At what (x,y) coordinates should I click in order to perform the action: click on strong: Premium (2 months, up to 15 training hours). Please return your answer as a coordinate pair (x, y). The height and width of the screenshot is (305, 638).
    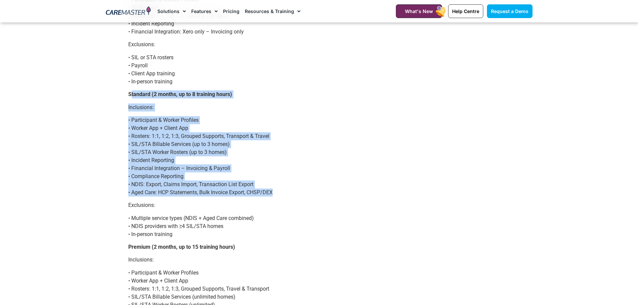
    Looking at the image, I should click on (181, 247).